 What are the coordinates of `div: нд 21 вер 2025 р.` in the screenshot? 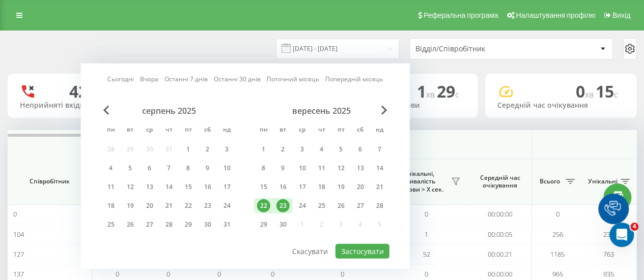 It's located at (380, 187).